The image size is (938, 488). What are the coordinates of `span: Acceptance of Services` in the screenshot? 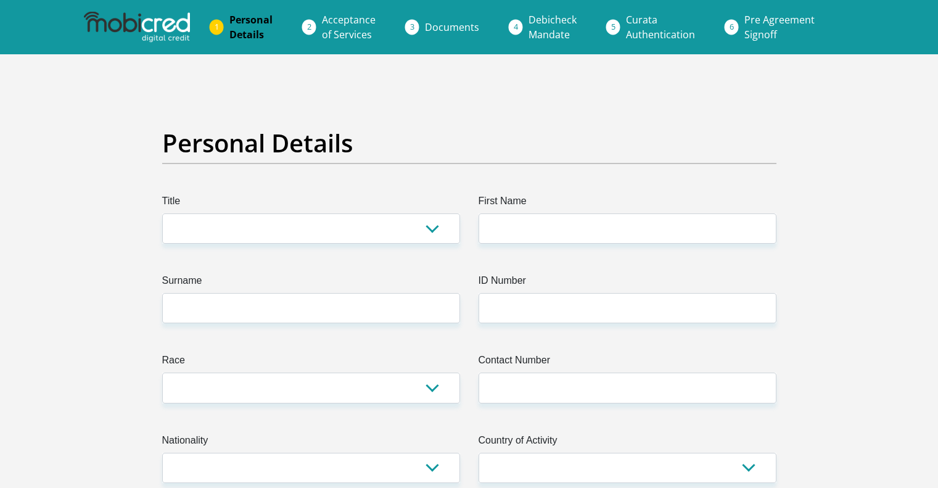 It's located at (348, 27).